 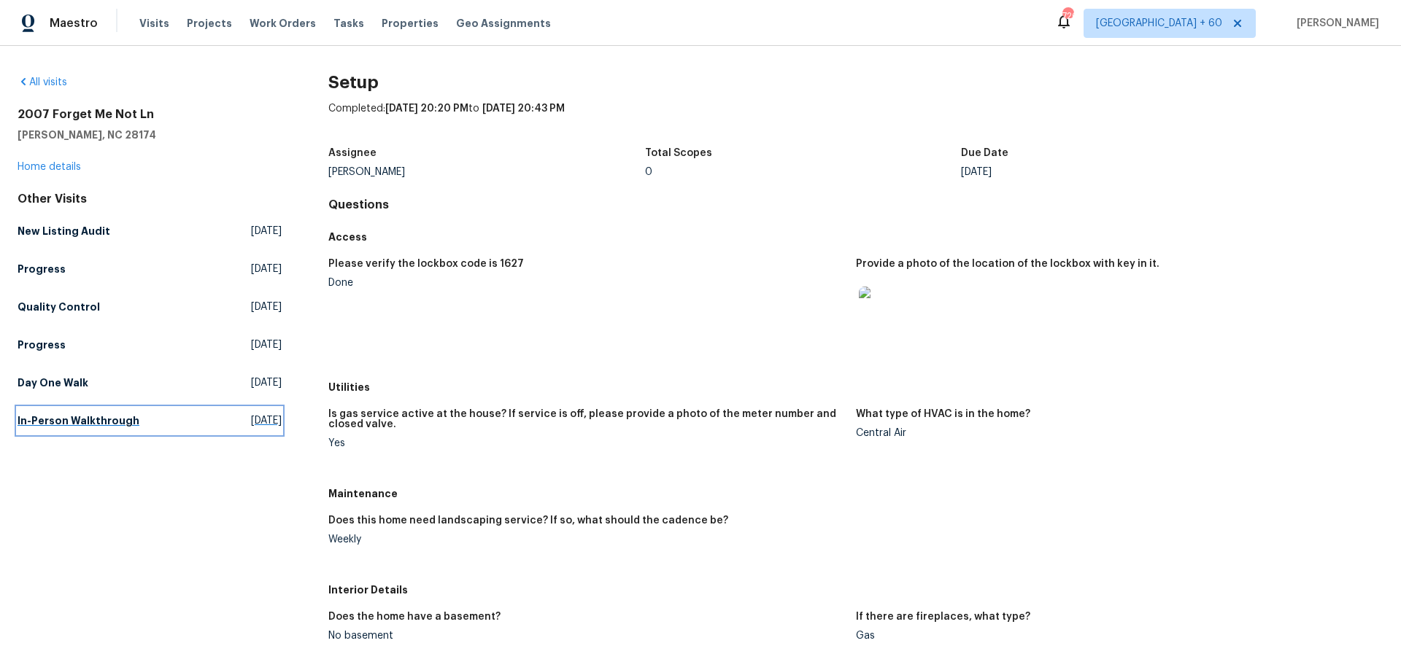 What do you see at coordinates (678, 153) in the screenshot?
I see `h5: Total Scopes` at bounding box center [678, 153].